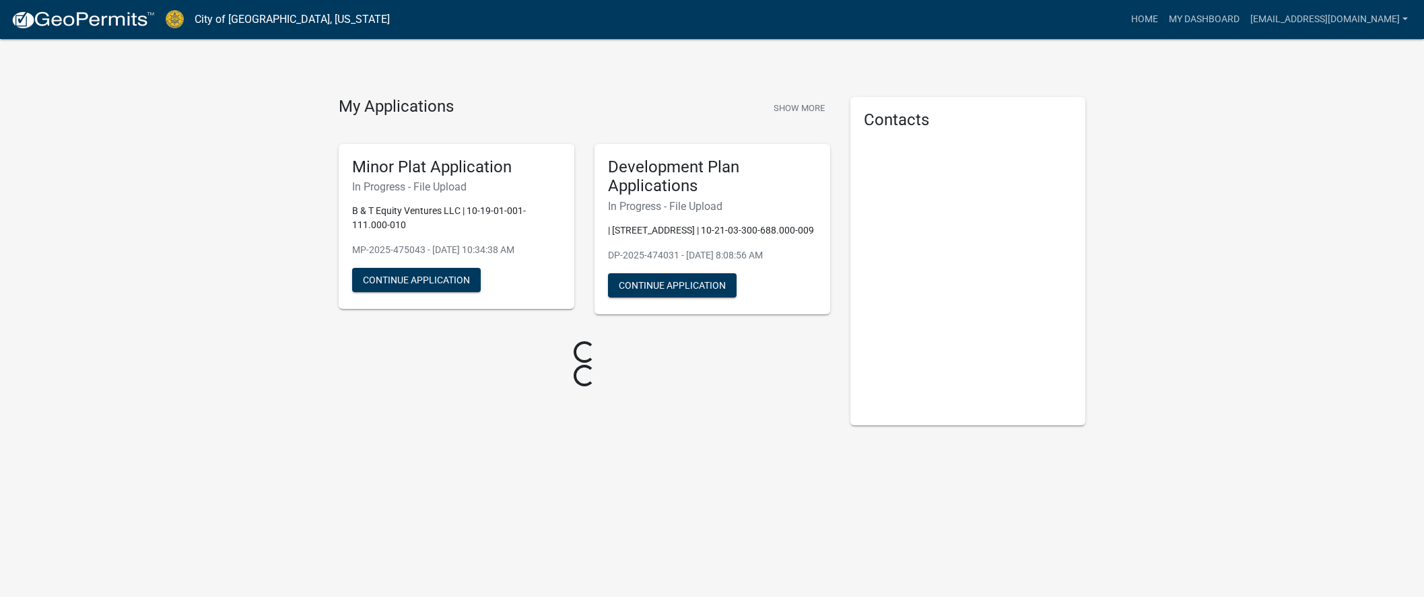 The image size is (1424, 597). I want to click on h5: Minor Plat Application, so click(457, 167).